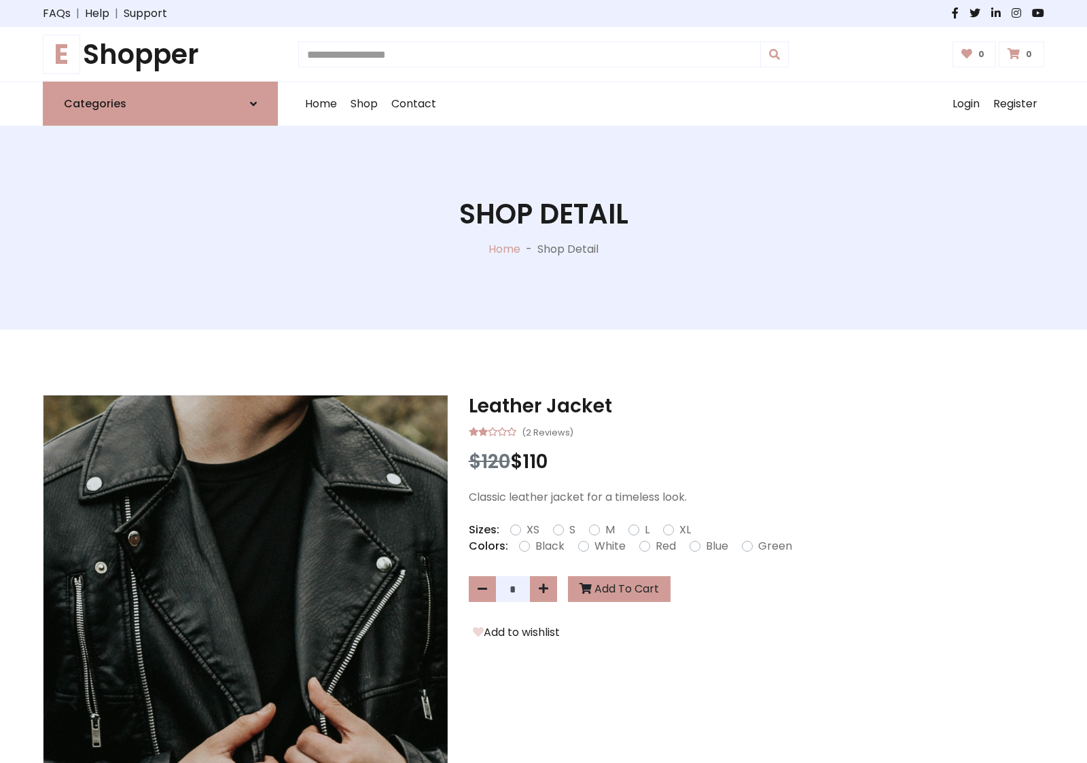 The width and height of the screenshot is (1087, 763). What do you see at coordinates (489, 461) in the screenshot?
I see `span: $120` at bounding box center [489, 461].